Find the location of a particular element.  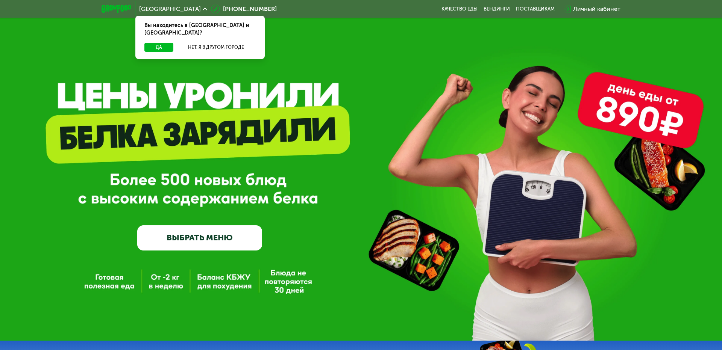

a: ВЫБРАТЬ МЕНЮ is located at coordinates (200, 238).